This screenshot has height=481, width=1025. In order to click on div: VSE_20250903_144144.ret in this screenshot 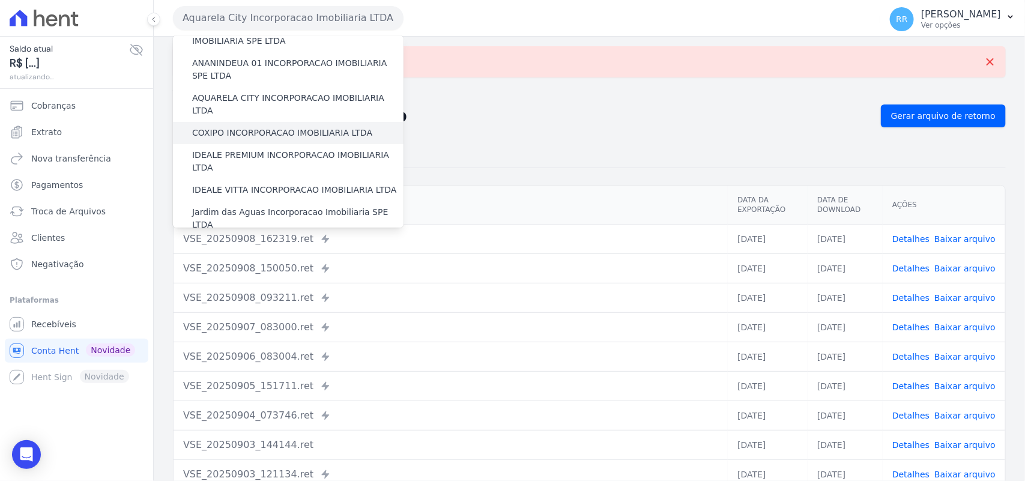, I will do `click(450, 445)`.